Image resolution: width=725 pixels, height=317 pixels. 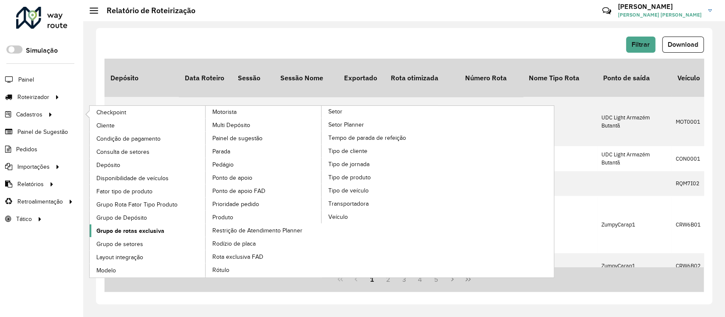 What do you see at coordinates (148, 178) in the screenshot?
I see `a: Disponibilidade de veículos` at bounding box center [148, 178].